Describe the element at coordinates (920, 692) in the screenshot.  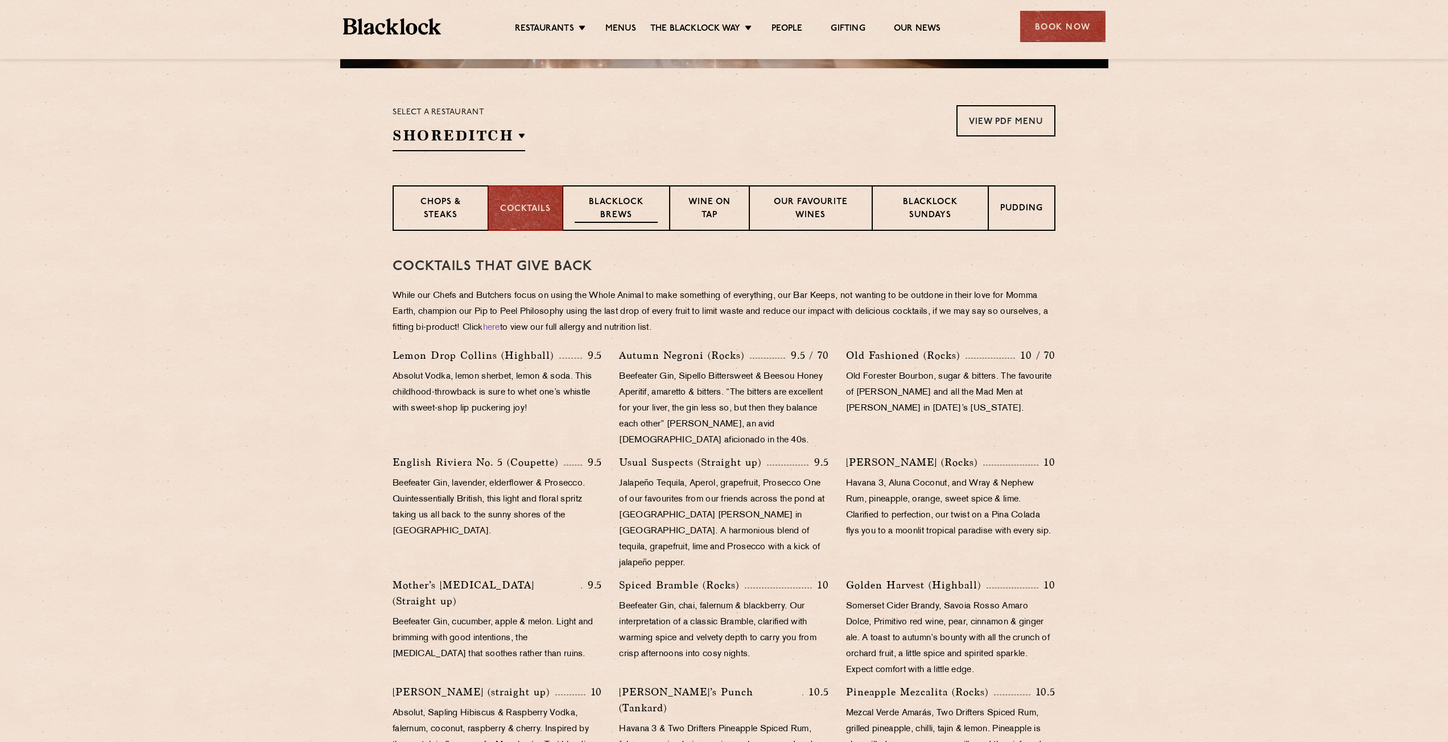
I see `p: Pineapple Mezcalita (Rocks)` at that location.